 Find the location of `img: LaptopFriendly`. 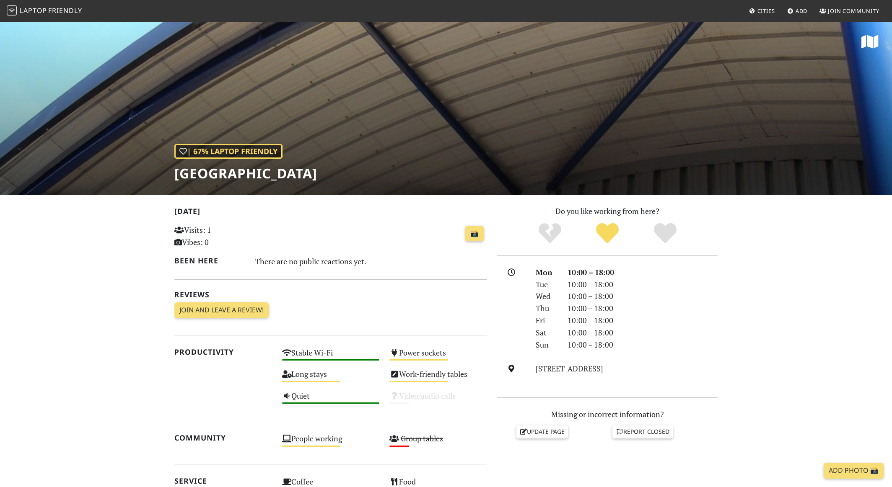

img: LaptopFriendly is located at coordinates (12, 10).